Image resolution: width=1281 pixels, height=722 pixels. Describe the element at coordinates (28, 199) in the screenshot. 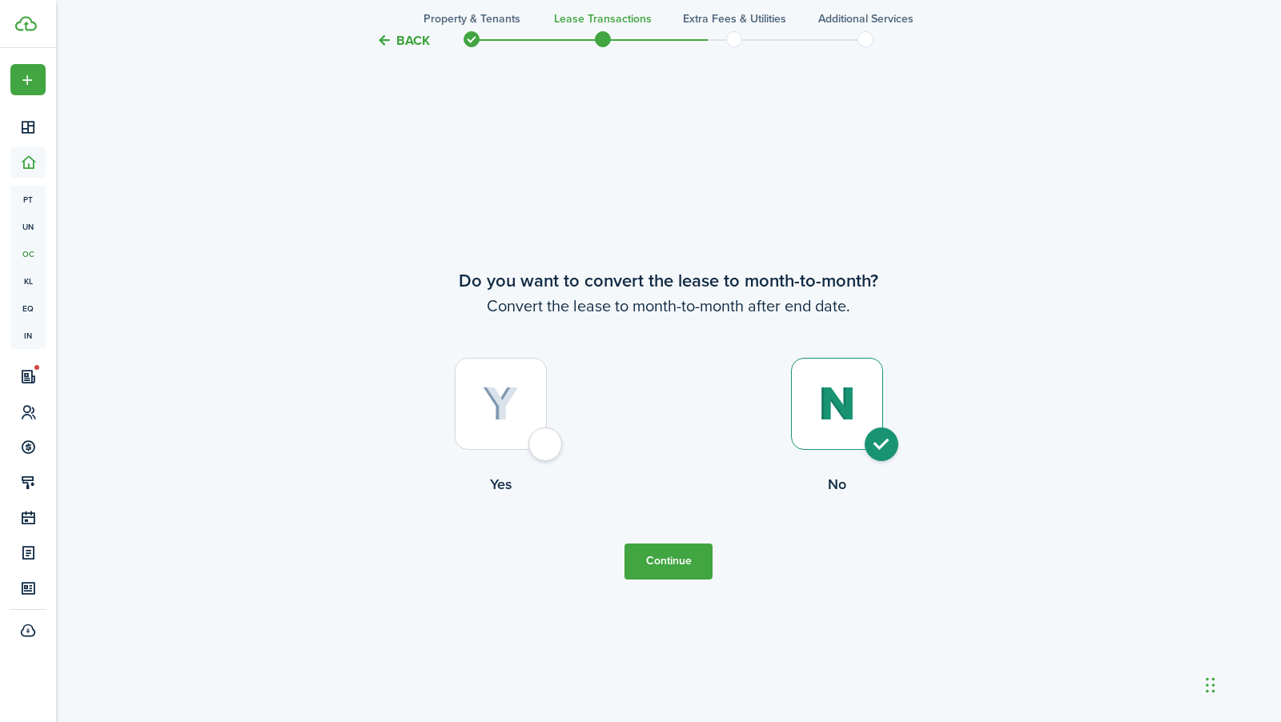

I see `a: pt` at that location.